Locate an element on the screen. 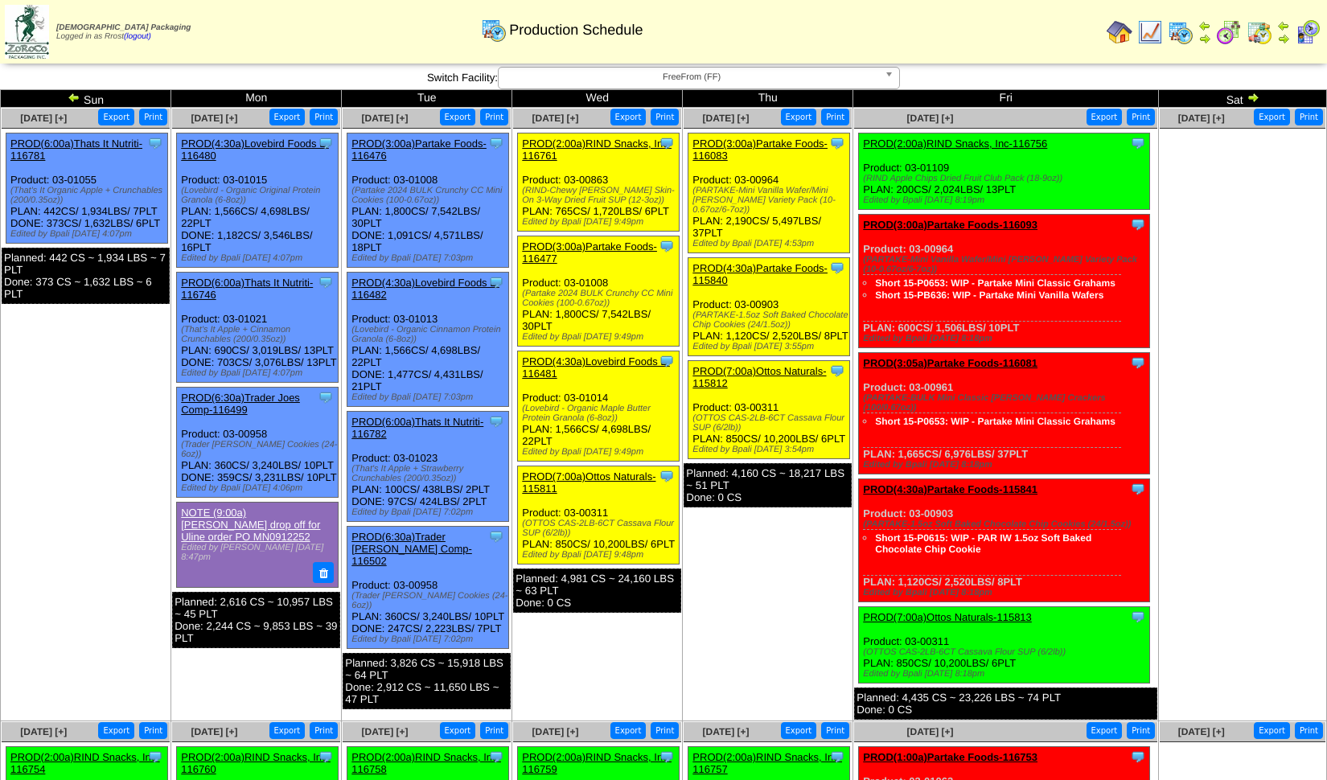 The image size is (1327, 780). a: PROD(7:00a)Ottos Naturals-115813 is located at coordinates (948, 617).